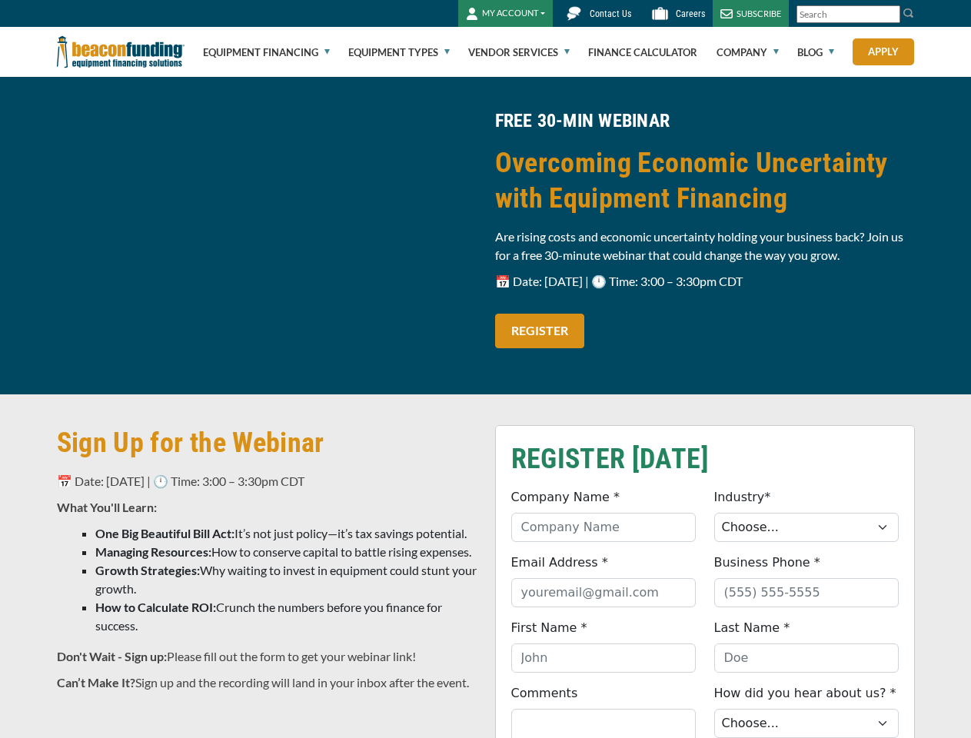 The image size is (971, 738). I want to click on input: John, so click(604, 658).